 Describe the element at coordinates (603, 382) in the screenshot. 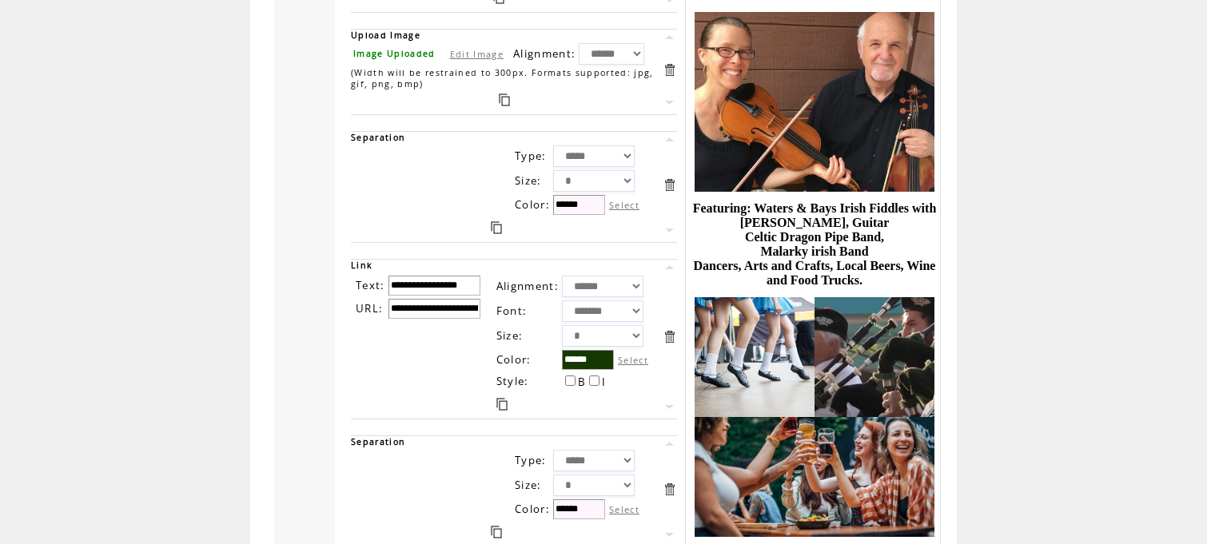

I see `span: I` at that location.